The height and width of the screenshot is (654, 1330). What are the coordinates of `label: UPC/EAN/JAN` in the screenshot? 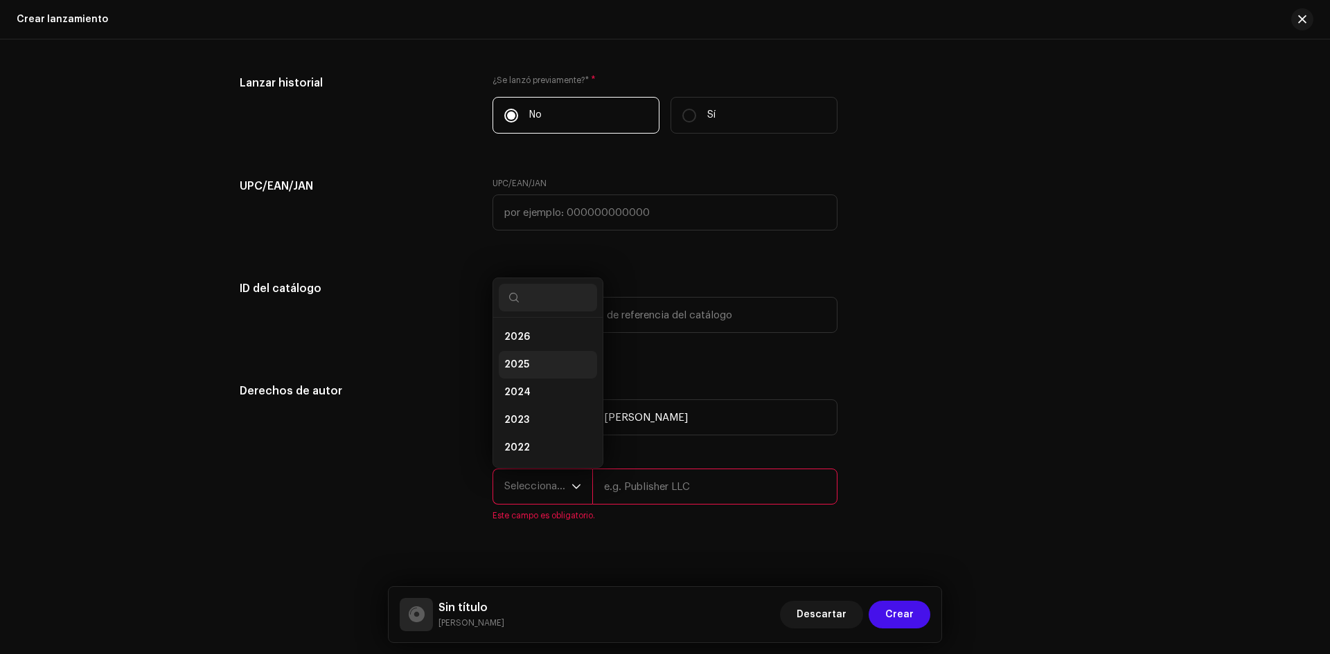 It's located at (519, 184).